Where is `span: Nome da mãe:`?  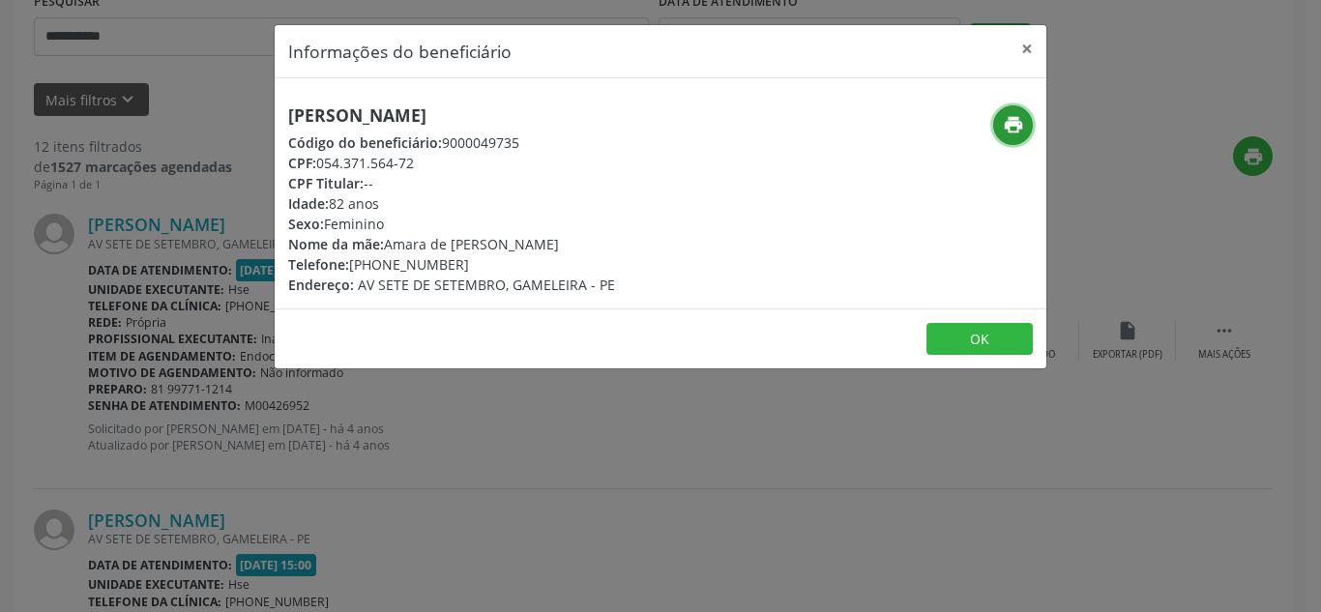
span: Nome da mãe: is located at coordinates (336, 244).